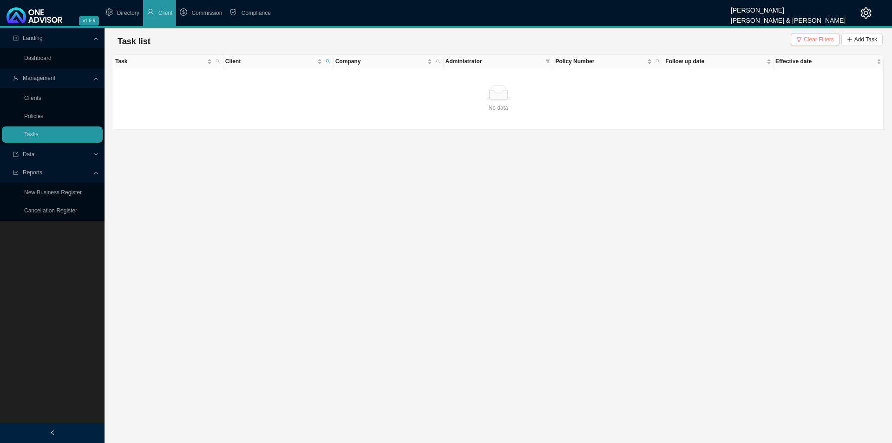 This screenshot has height=443, width=892. Describe the element at coordinates (128, 13) in the screenshot. I see `span: Directory` at that location.